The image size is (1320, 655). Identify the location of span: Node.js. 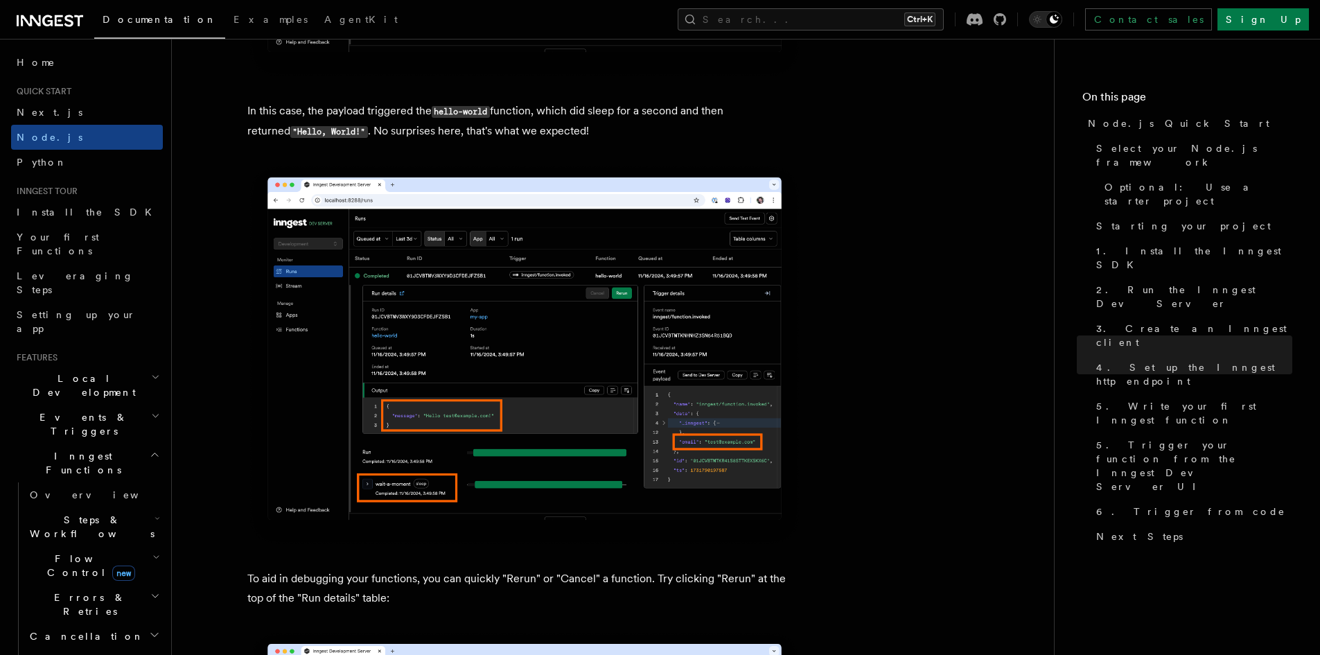
(49, 137).